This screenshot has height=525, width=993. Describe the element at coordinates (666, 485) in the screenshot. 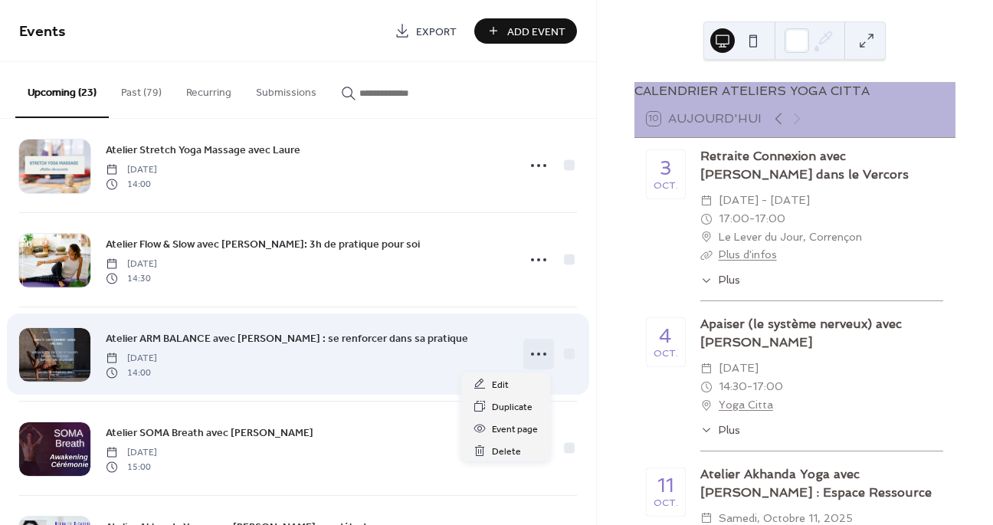

I see `div: 11` at that location.